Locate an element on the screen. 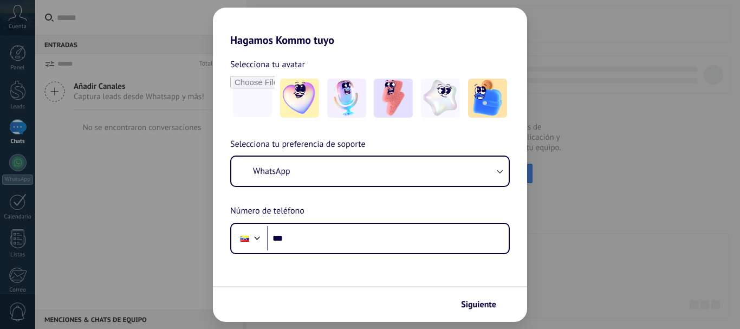 Image resolution: width=740 pixels, height=329 pixels. span: Número de teléfono is located at coordinates (267, 211).